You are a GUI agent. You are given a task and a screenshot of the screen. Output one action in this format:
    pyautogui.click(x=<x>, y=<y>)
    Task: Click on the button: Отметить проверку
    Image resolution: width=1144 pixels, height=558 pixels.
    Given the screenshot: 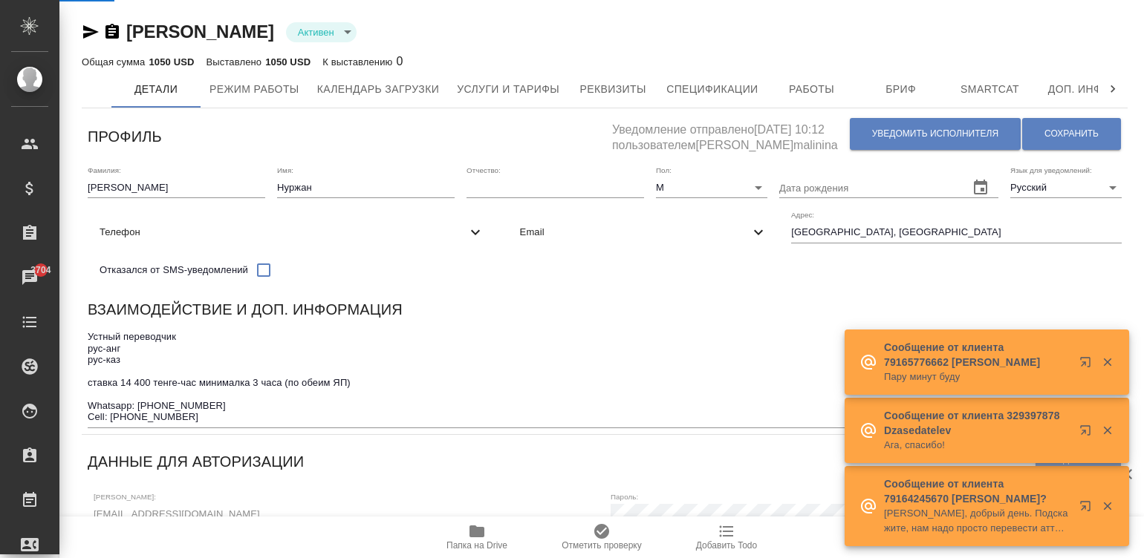 What is the action you would take?
    pyautogui.click(x=601, y=538)
    